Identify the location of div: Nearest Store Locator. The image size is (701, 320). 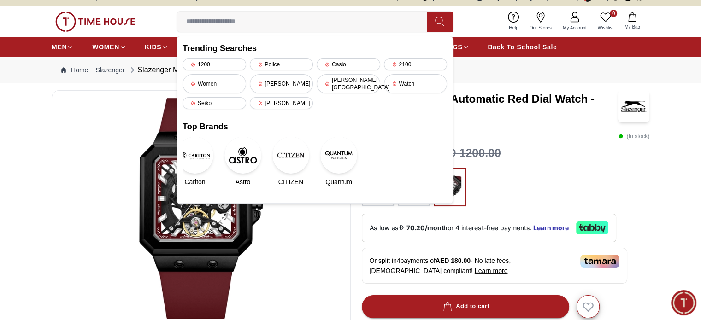
(134, 135).